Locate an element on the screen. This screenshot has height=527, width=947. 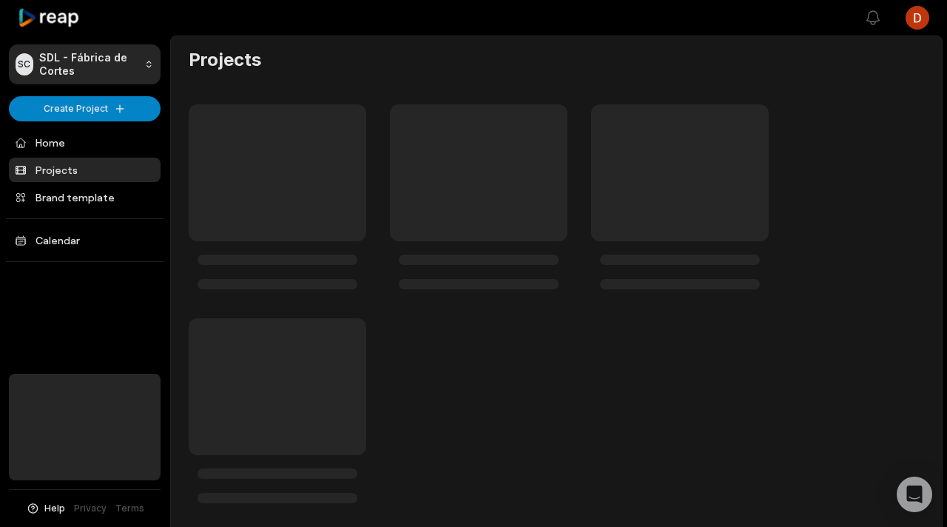
div: SC is located at coordinates (24, 64).